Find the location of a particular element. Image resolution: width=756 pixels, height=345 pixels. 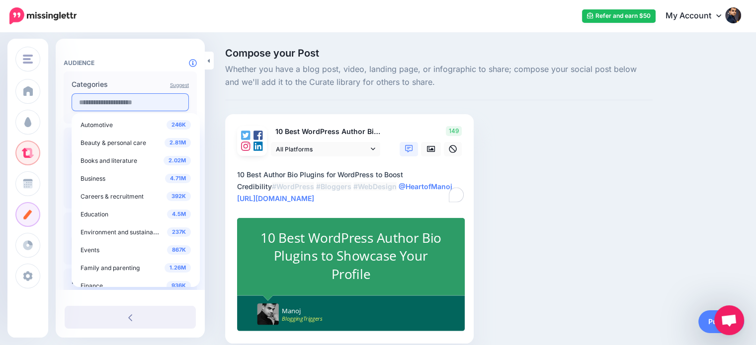

img: website_grey.svg is located at coordinates (20, 30).